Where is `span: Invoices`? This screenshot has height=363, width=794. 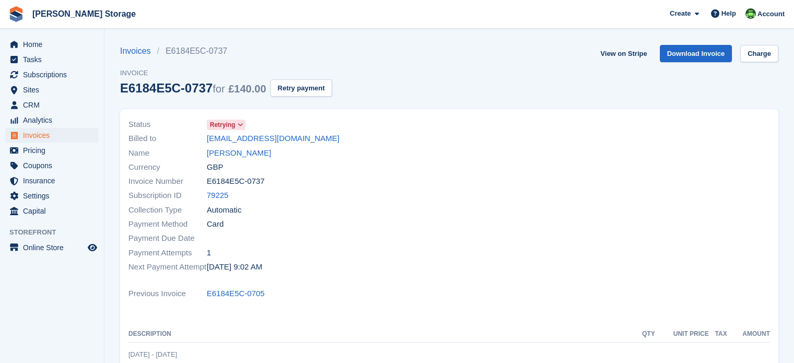
span: Invoices is located at coordinates (54, 135).